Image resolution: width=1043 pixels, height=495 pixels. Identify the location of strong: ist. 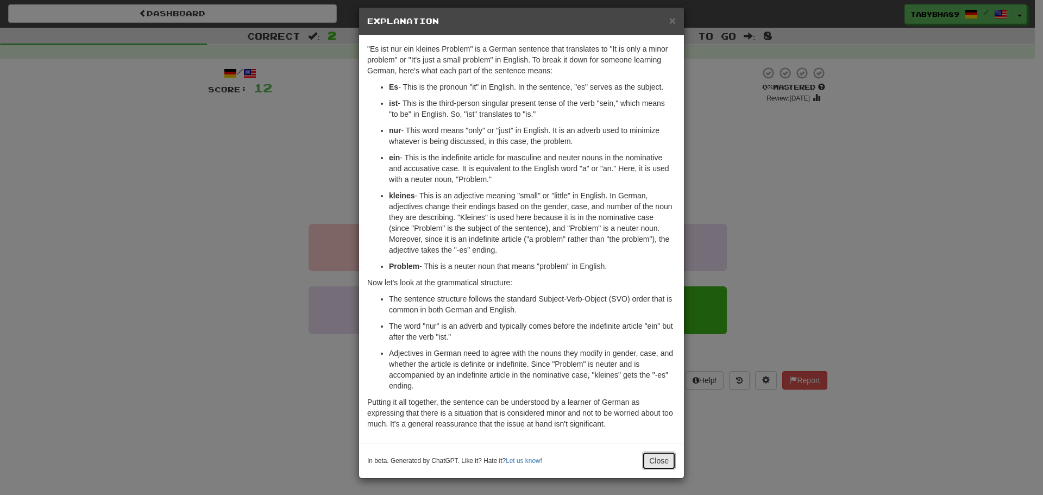
(393, 103).